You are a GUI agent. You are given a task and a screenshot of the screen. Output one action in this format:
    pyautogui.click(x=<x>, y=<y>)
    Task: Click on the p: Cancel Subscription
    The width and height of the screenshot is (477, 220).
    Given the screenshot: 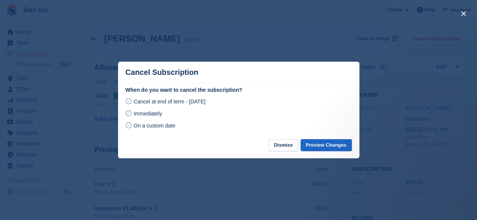 What is the action you would take?
    pyautogui.click(x=162, y=72)
    